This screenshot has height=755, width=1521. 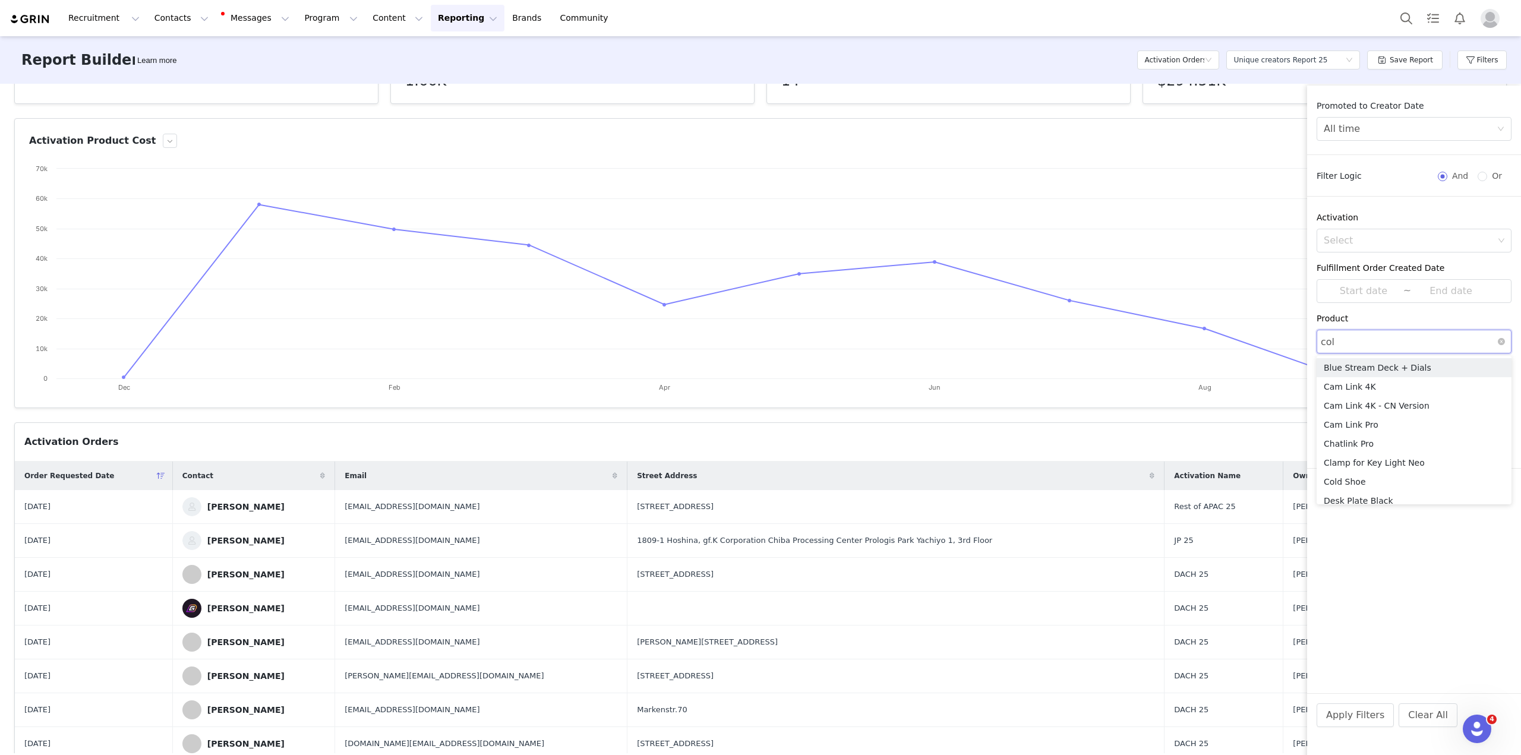 I want to click on button: Clear All, so click(x=1428, y=715).